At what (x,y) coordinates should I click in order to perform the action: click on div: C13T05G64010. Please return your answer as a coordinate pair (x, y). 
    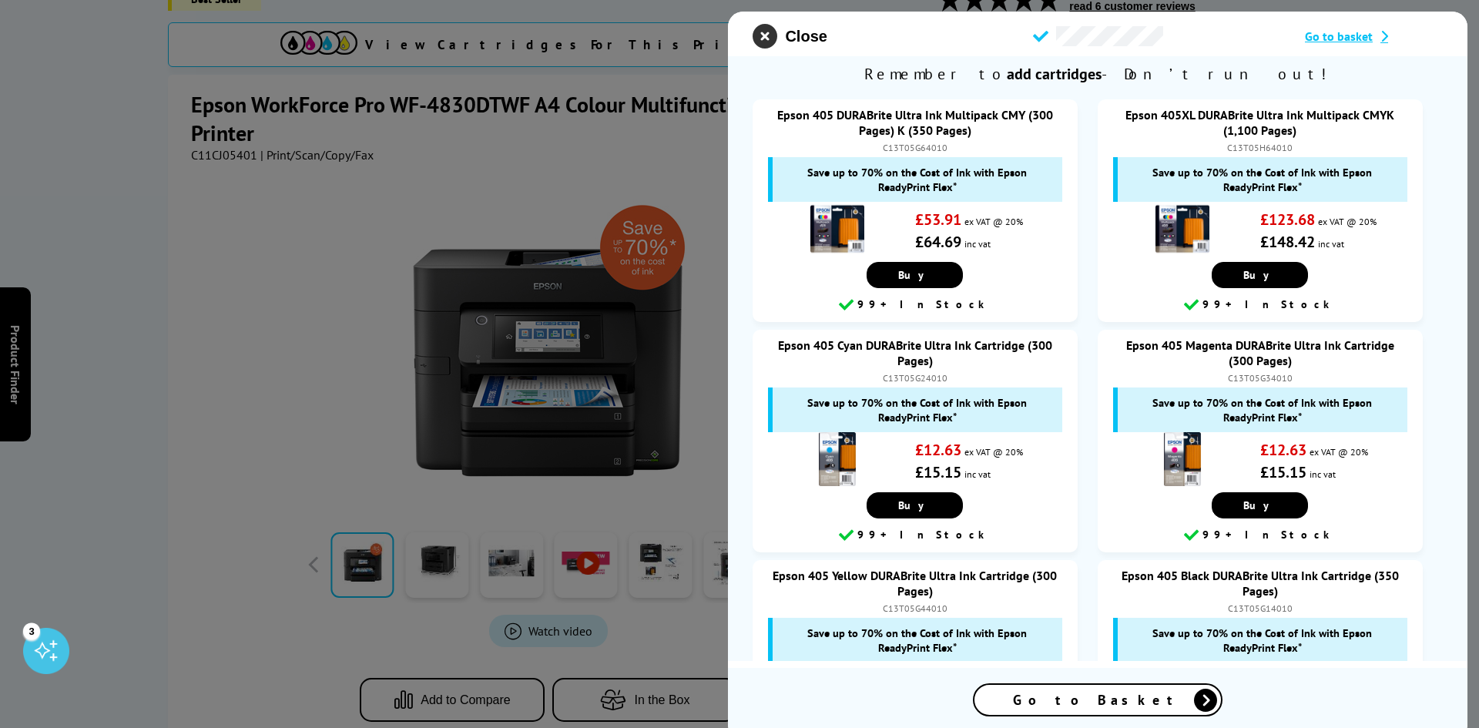
    Looking at the image, I should click on (914, 147).